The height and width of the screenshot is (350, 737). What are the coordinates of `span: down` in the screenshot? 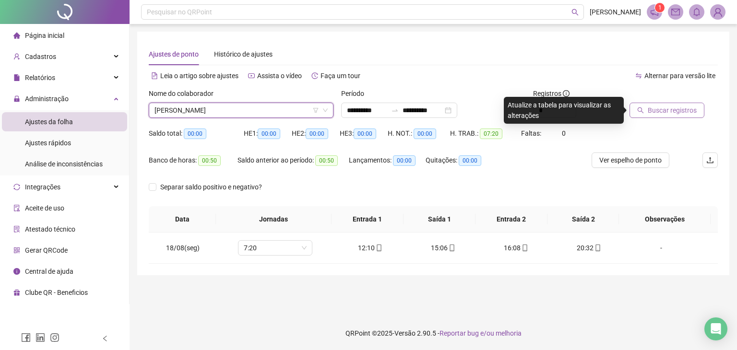 It's located at (325, 110).